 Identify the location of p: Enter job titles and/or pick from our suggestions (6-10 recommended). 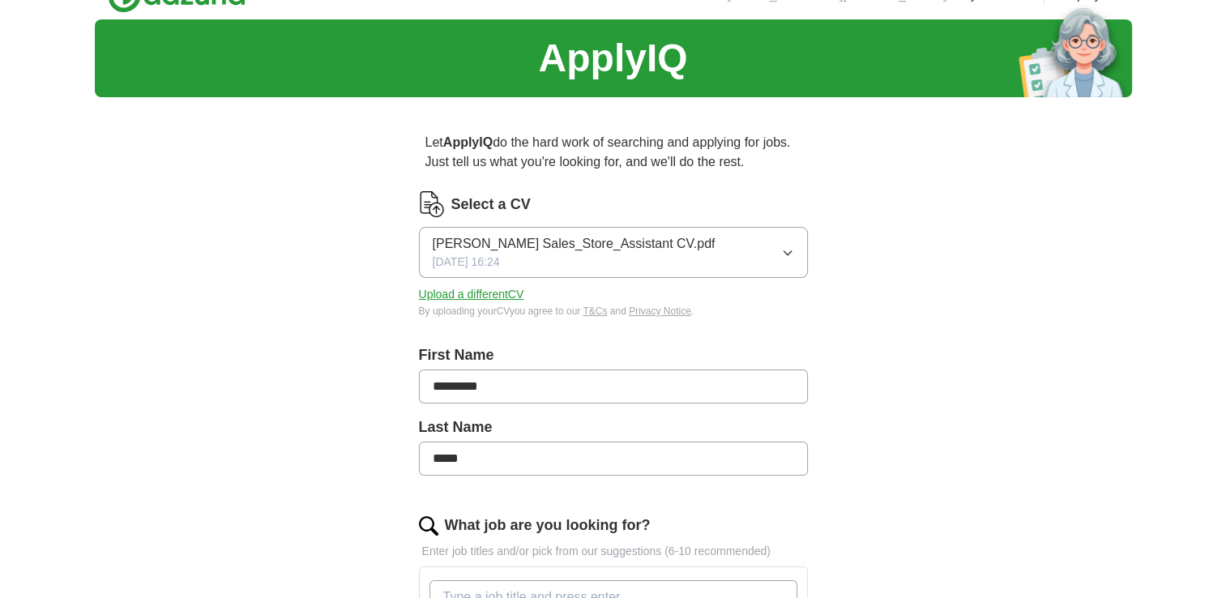
(614, 551).